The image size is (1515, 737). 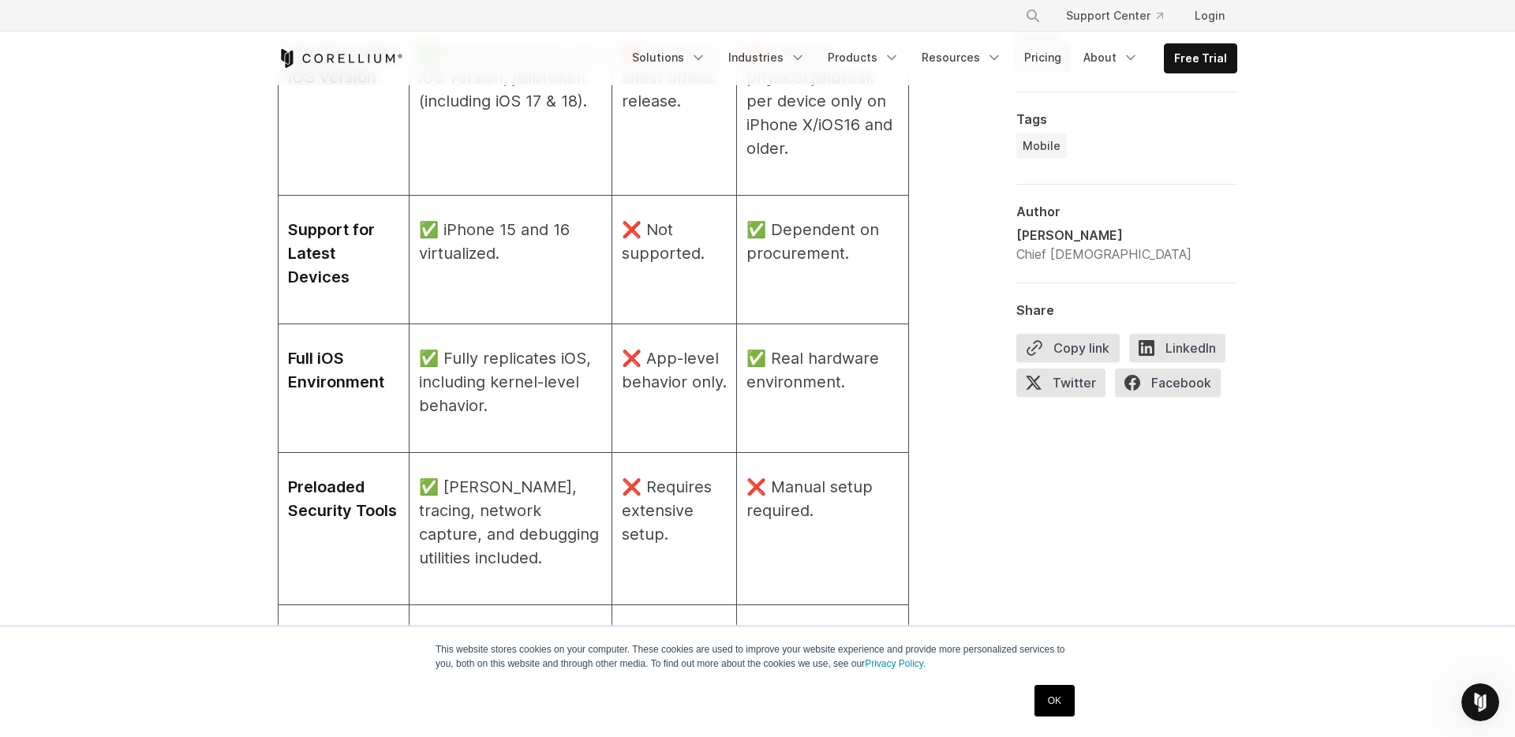 I want to click on a: Facebook, so click(x=1173, y=386).